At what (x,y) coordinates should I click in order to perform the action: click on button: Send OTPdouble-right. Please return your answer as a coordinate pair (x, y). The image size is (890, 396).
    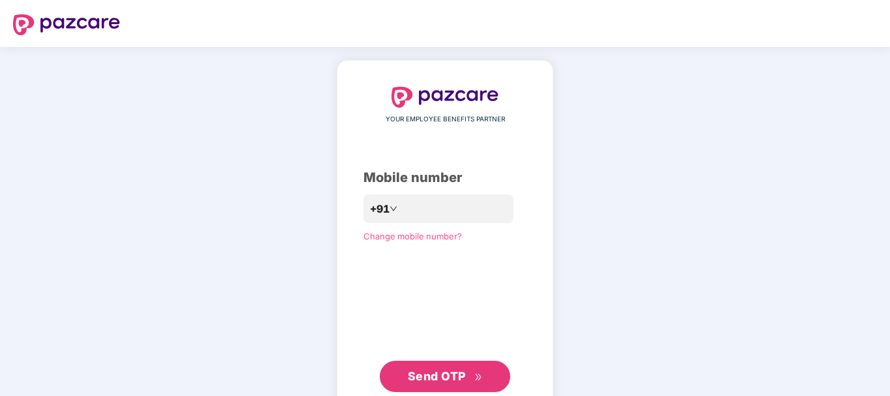
    Looking at the image, I should click on (445, 377).